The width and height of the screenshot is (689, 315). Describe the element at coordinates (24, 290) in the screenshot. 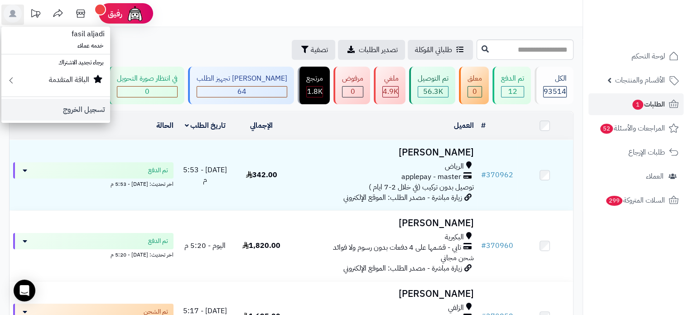

I see `div: Open Intercom Messenger` at that location.